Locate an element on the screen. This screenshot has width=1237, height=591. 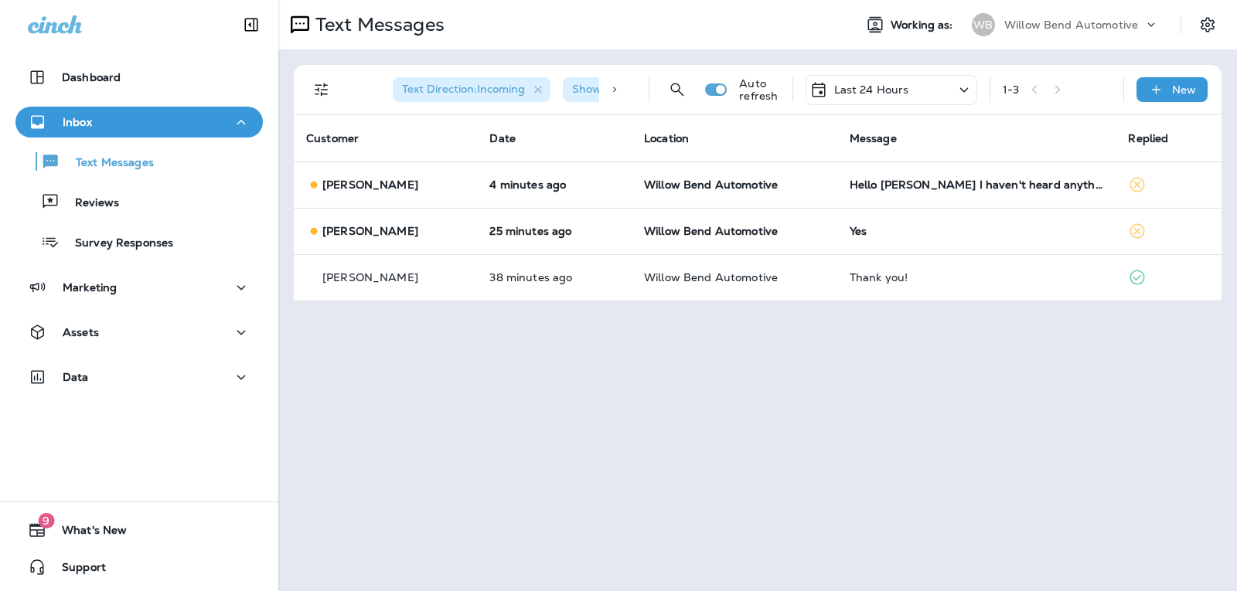
p: Survey Responses is located at coordinates (116, 244).